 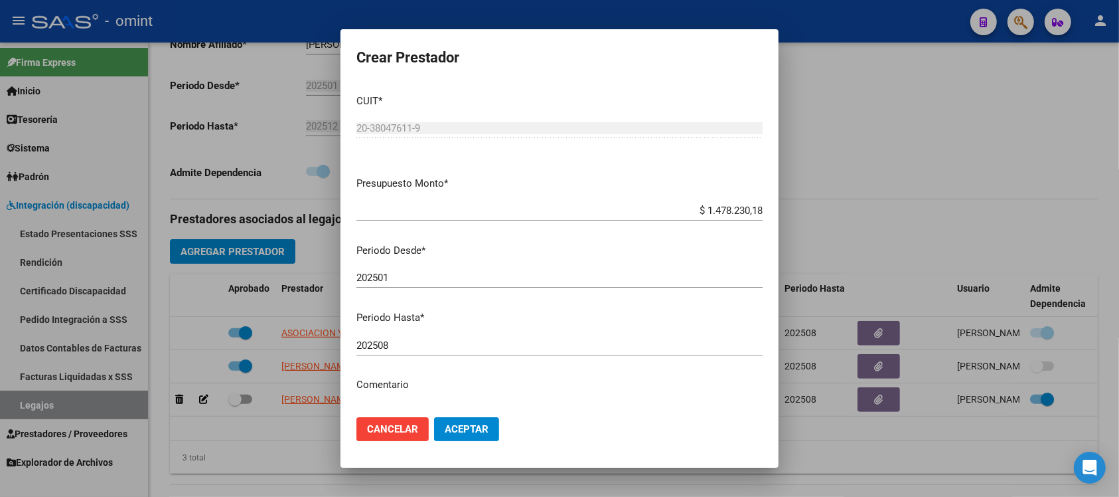 What do you see at coordinates (560, 317) in the screenshot?
I see `p: Periodo Hasta` at bounding box center [560, 317].